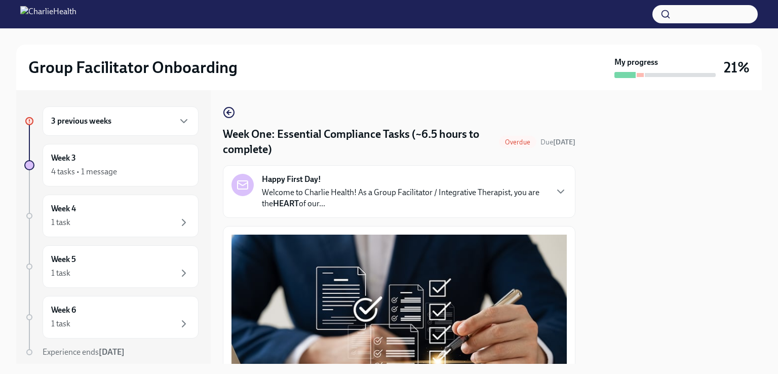 The height and width of the screenshot is (374, 778). Describe the element at coordinates (557, 142) in the screenshot. I see `span: Due` at that location.